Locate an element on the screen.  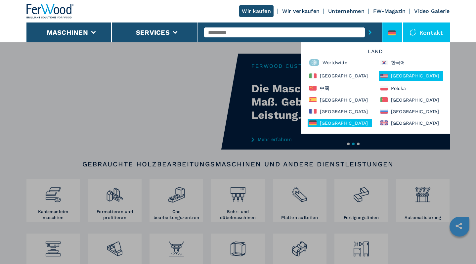
div: Worldwide is located at coordinates (340, 63).